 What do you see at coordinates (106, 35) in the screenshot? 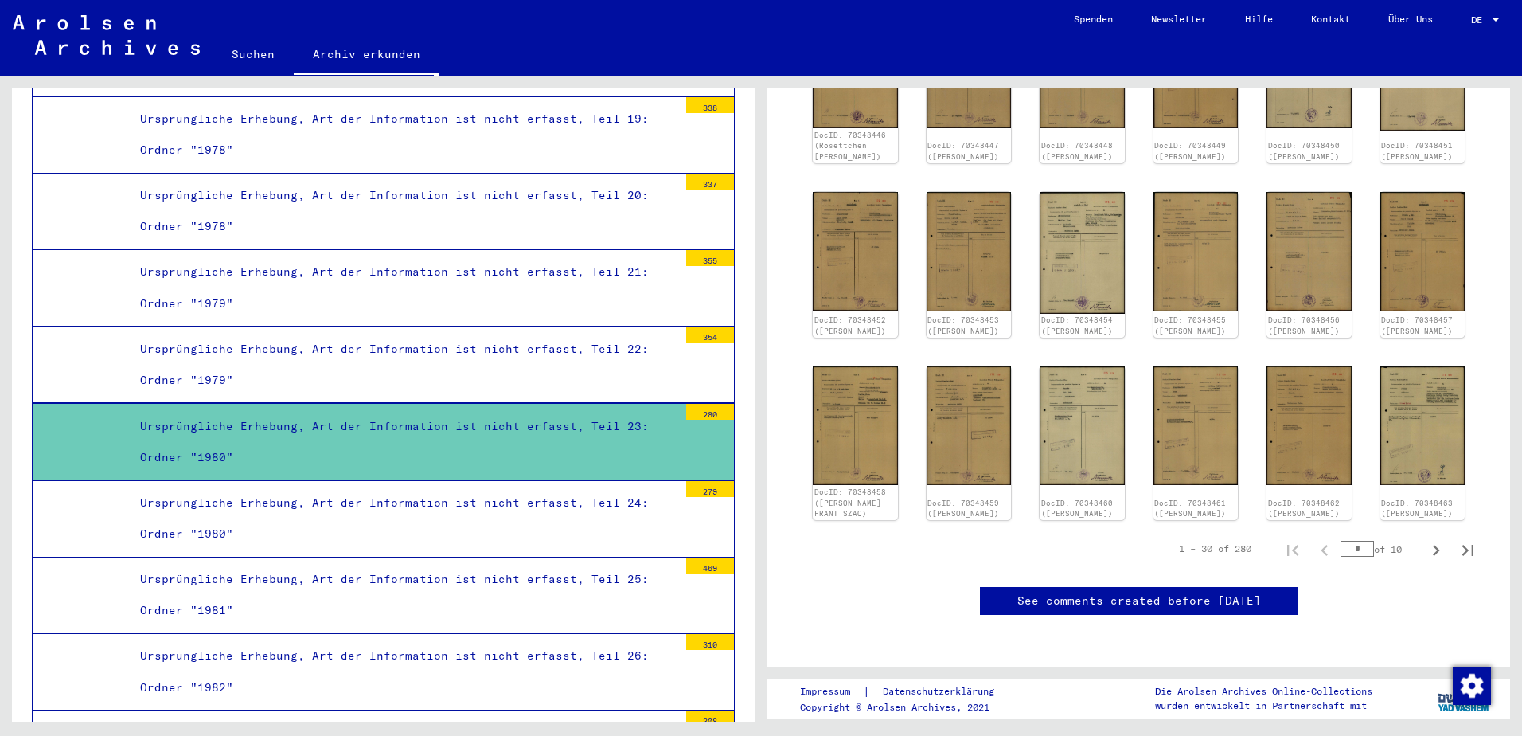
I see `img: Arolsen_neg.svg` at bounding box center [106, 35].